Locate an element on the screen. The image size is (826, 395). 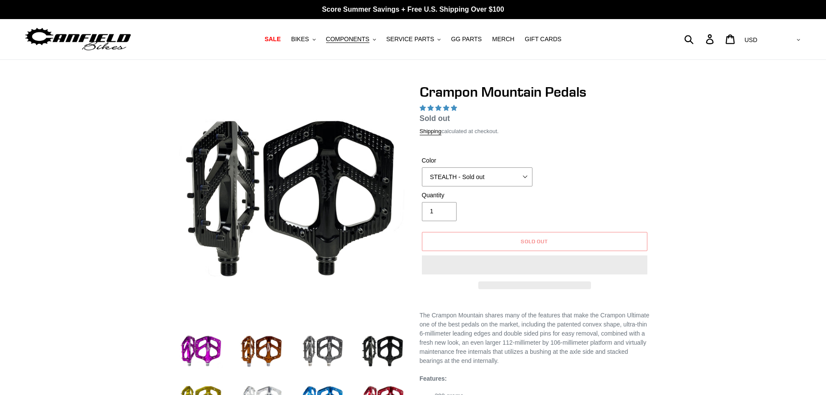
a: GIFT CARDS is located at coordinates (543, 39).